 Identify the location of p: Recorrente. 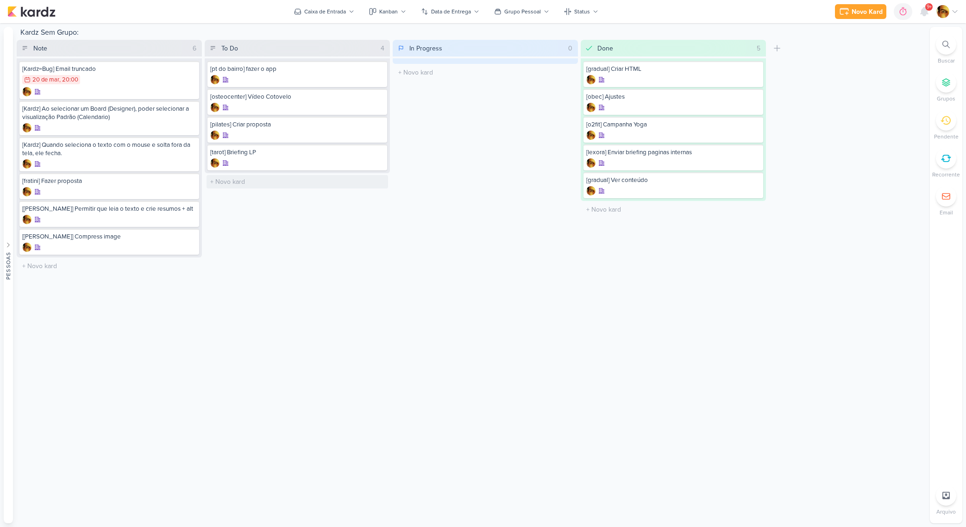
(946, 175).